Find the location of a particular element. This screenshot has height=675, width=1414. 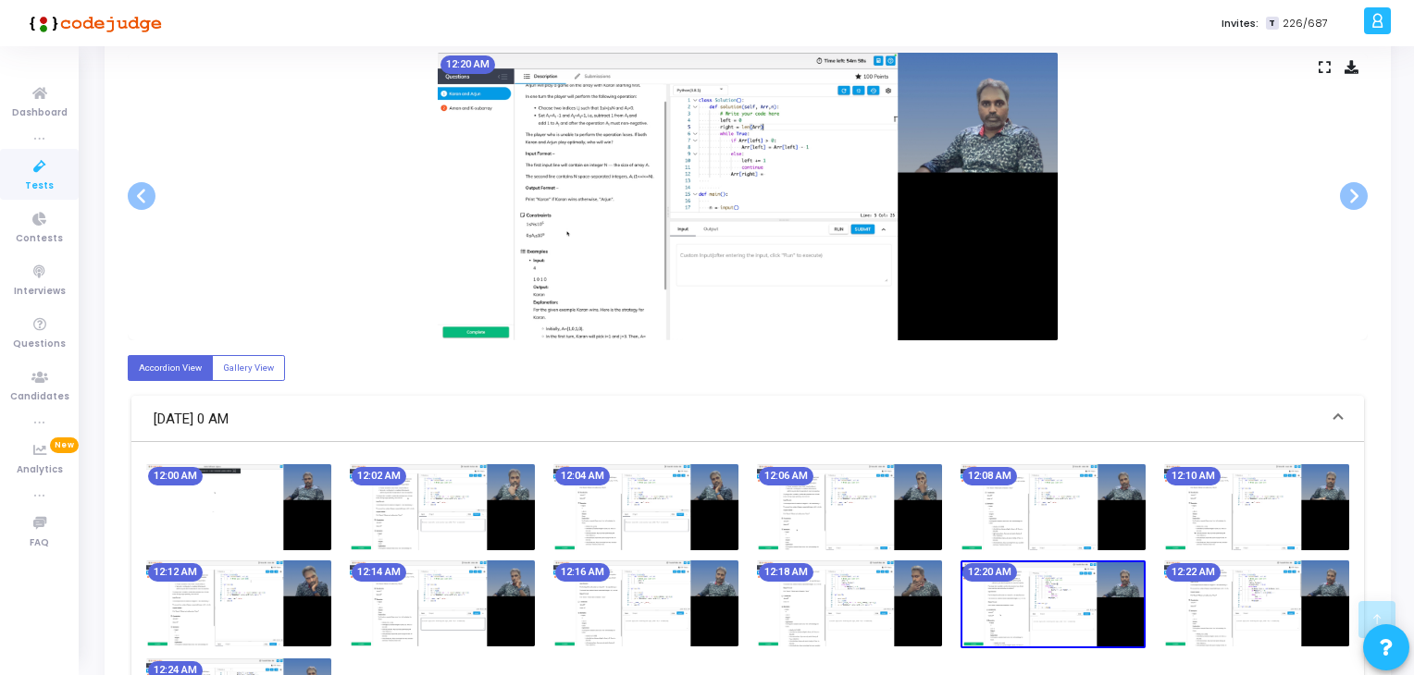

img: screenshot-1758653567038.jpeg is located at coordinates (1257, 603).